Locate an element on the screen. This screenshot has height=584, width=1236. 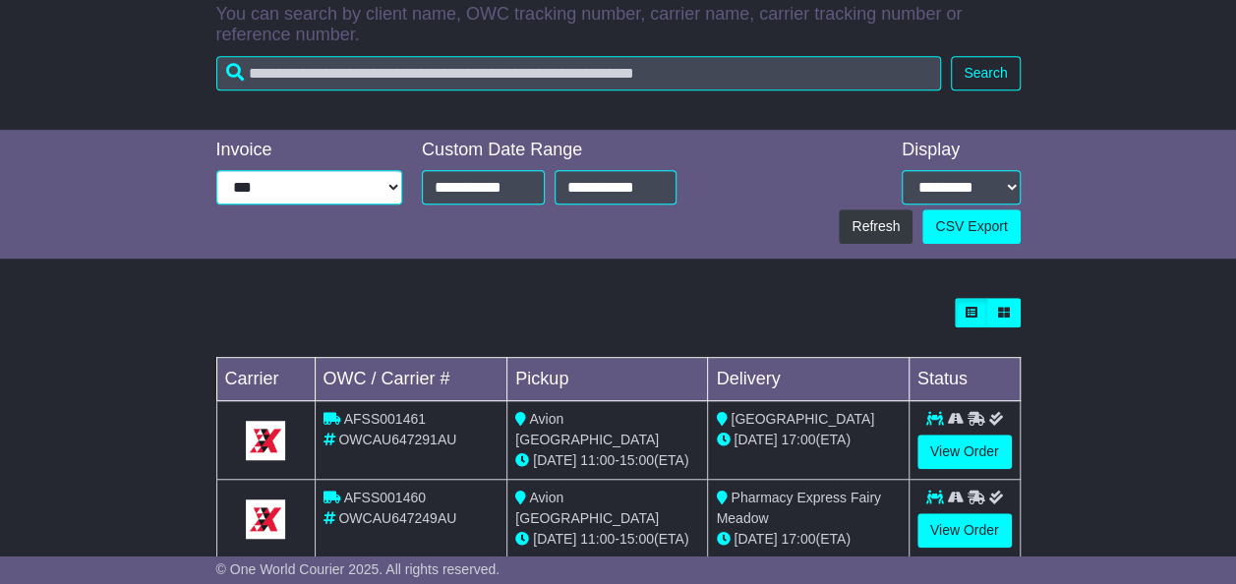
span: AFSS001460 is located at coordinates (385, 498).